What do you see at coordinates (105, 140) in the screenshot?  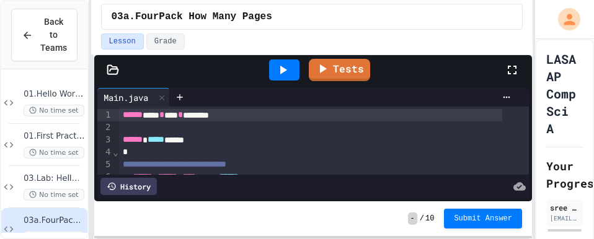 I see `div: 3` at bounding box center [105, 140].